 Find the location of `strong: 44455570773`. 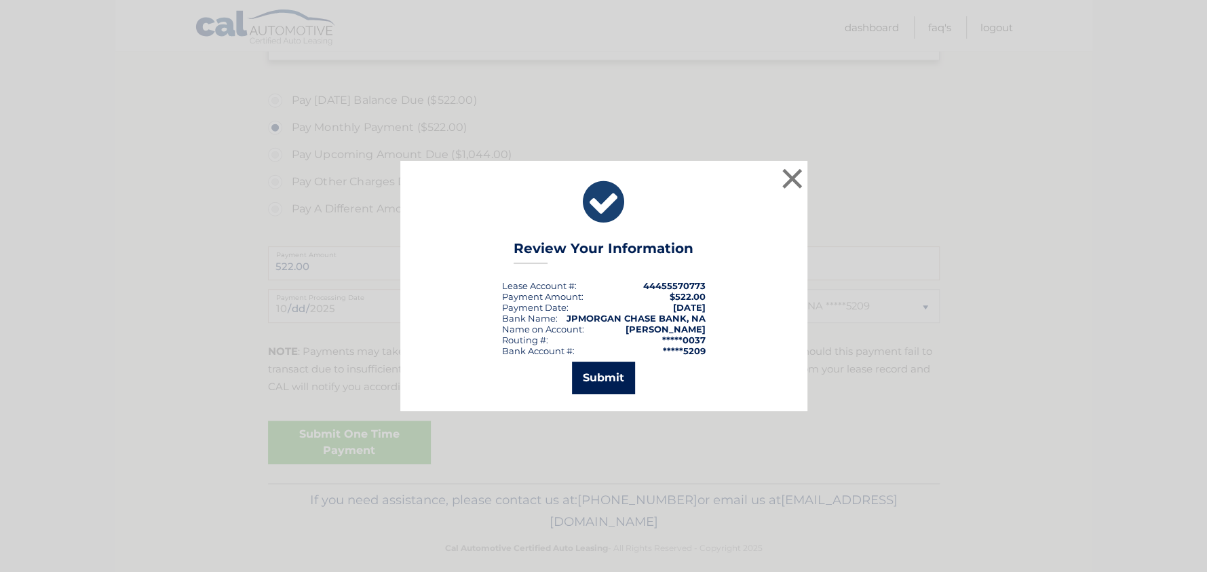

strong: 44455570773 is located at coordinates (674, 286).